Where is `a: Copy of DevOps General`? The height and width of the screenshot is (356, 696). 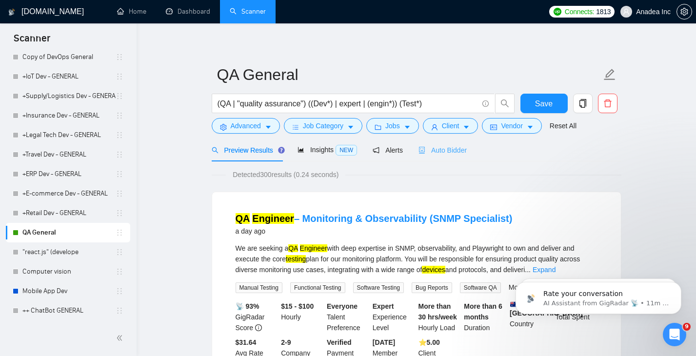
a: Copy of DevOps General is located at coordinates (69, 57).